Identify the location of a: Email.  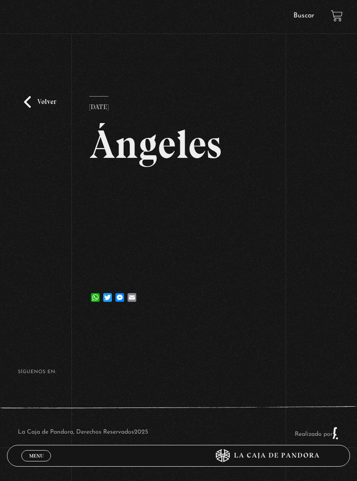
(132, 293).